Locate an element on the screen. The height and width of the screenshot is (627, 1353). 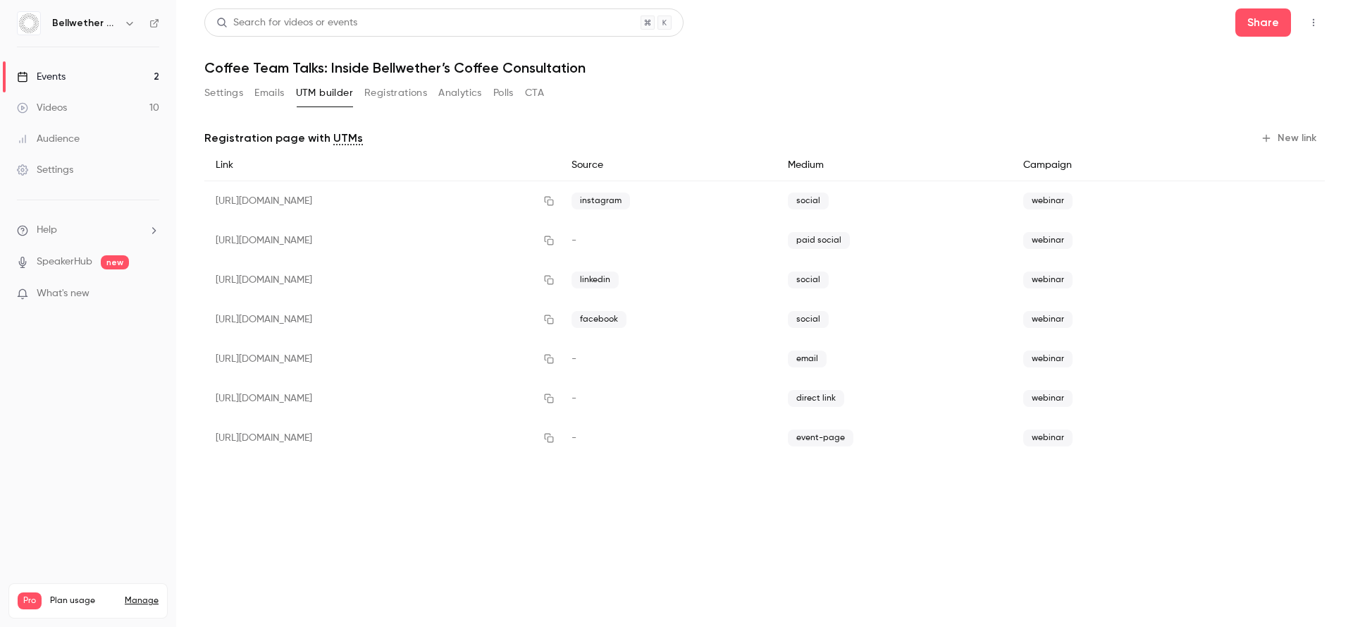
div: Medium is located at coordinates (895, 165).